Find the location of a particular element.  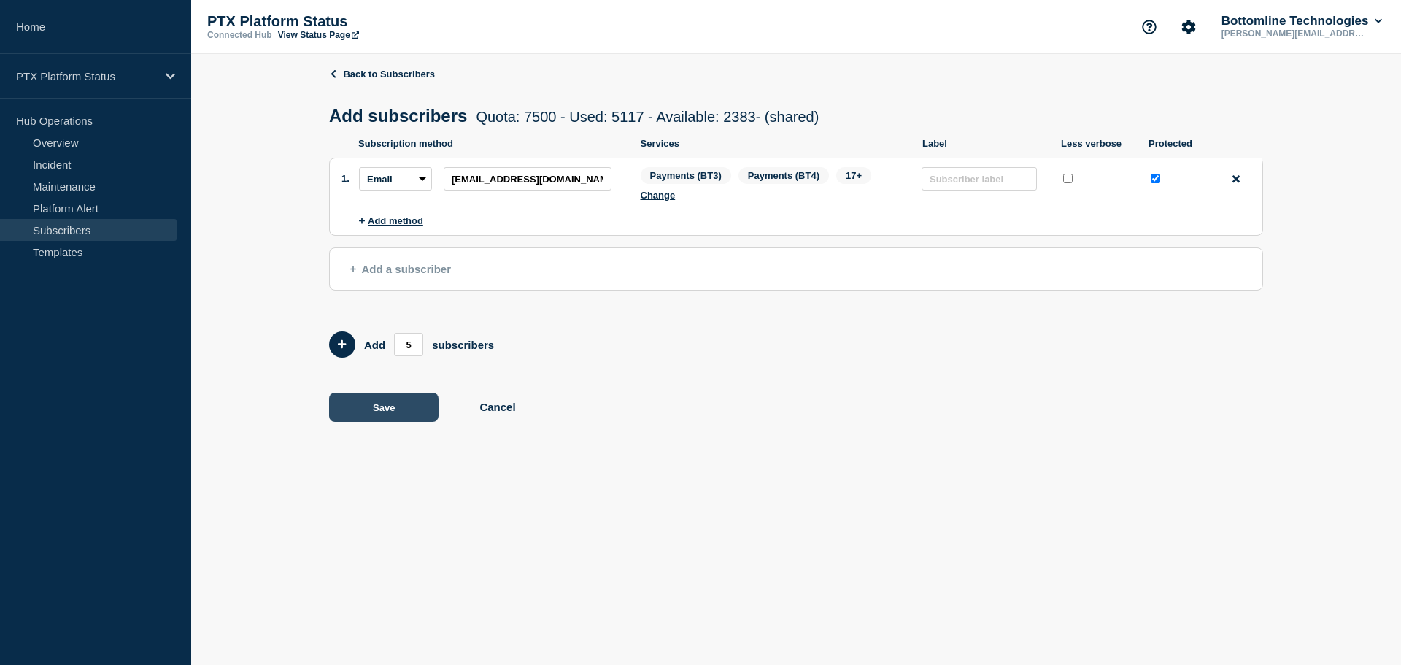

span: Quota: 7500 - Used: 5117 - Available: 2383 - (shared) is located at coordinates (647, 117).